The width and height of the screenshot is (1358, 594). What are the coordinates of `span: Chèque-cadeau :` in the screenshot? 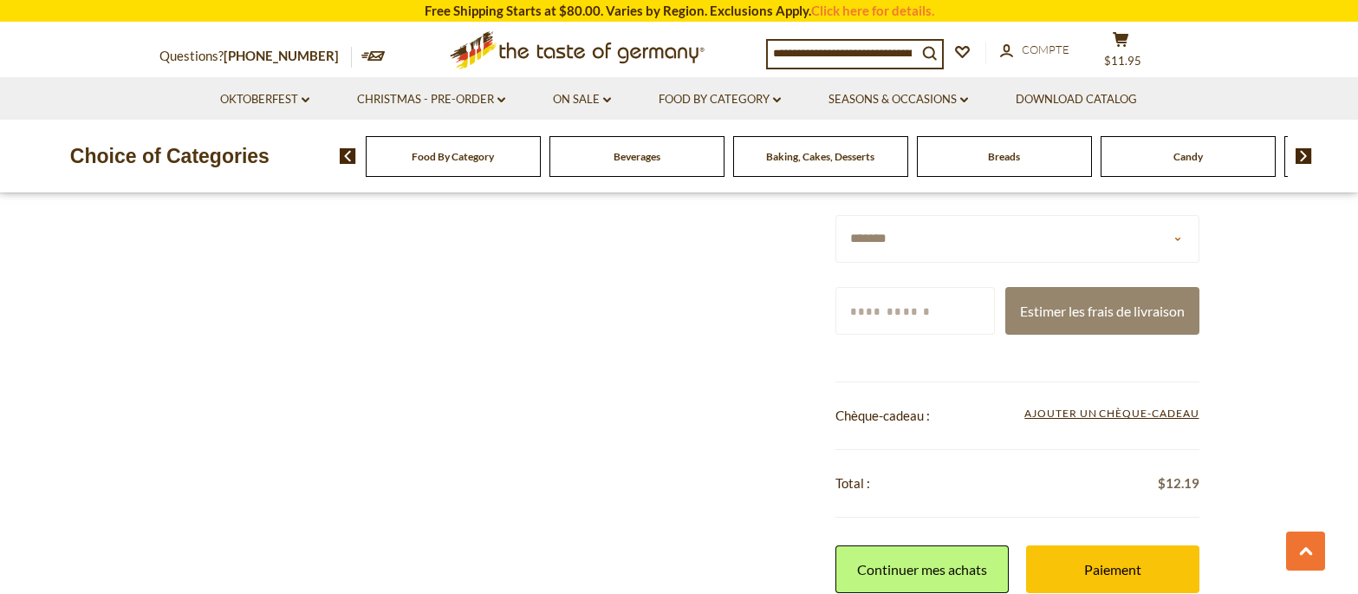 It's located at (882, 415).